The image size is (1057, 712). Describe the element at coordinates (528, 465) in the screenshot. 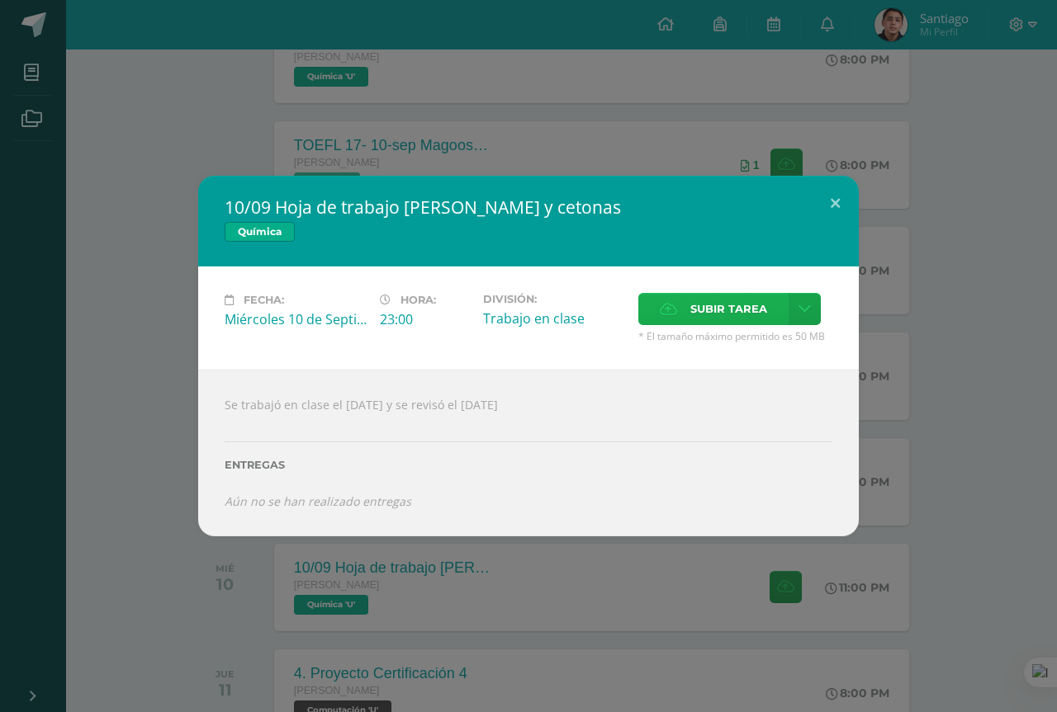

I see `label: Entregas` at that location.